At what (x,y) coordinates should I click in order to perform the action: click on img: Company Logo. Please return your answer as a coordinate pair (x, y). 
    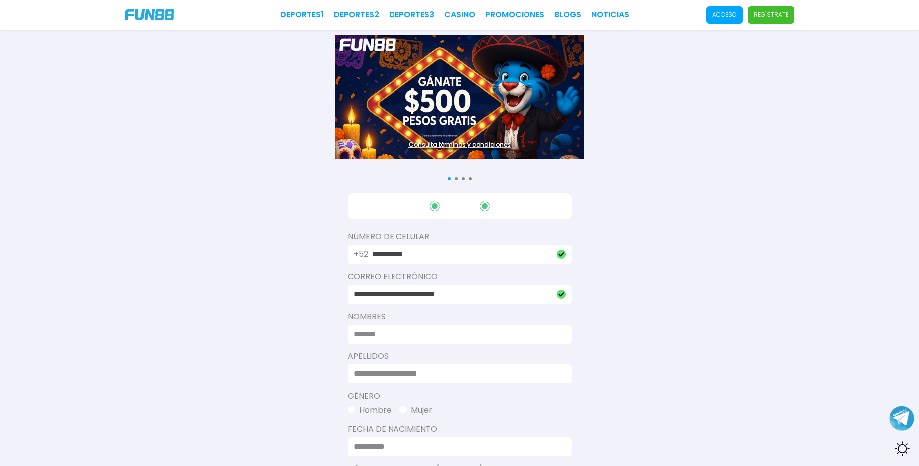
    Looking at the image, I should click on (149, 15).